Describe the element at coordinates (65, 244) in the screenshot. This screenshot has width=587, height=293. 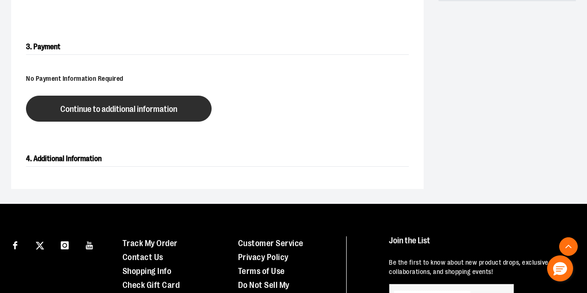
I see `a: Visit our Instagram page` at that location.